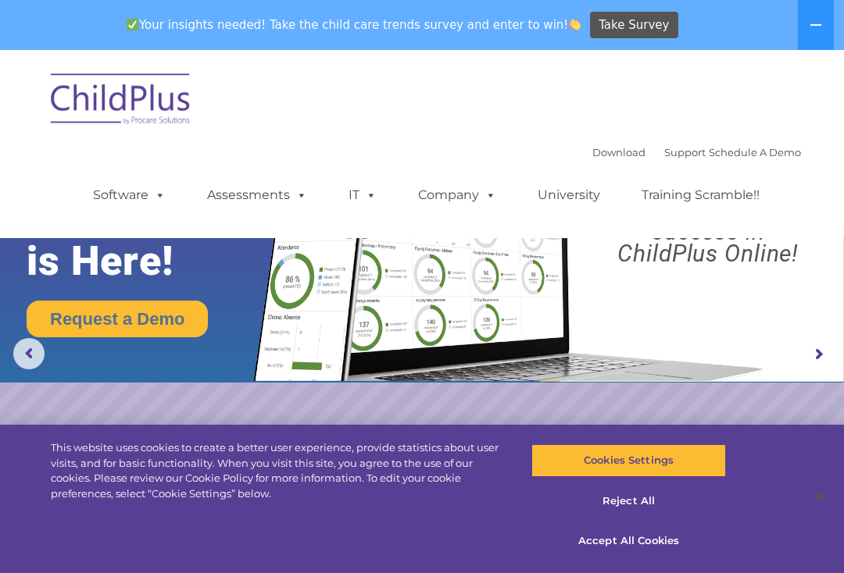 This screenshot has height=573, width=844. What do you see at coordinates (278, 471) in the screenshot?
I see `div: This website uses cookies to create a better user experience, provide statistics about user visit...` at bounding box center [278, 471].